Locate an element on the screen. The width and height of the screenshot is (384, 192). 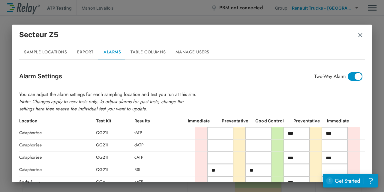
div: dATP is located at coordinates (154, 146).